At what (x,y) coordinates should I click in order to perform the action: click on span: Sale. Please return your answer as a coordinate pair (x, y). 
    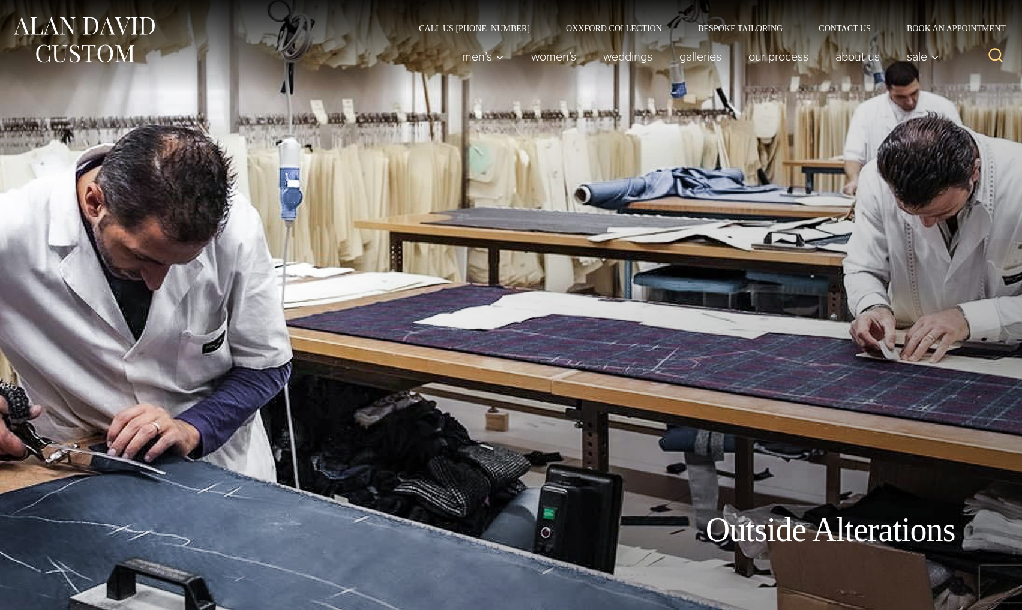
    Looking at the image, I should click on (923, 56).